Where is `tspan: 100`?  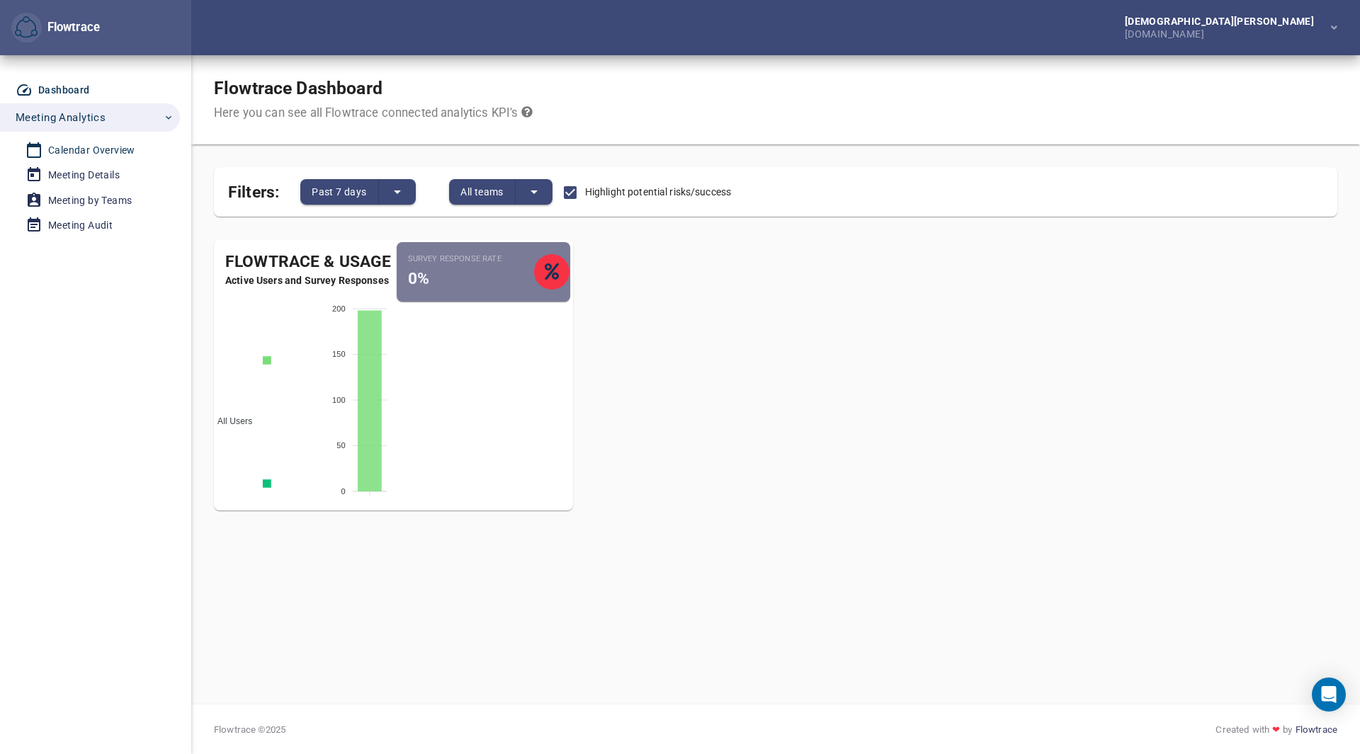 tspan: 100 is located at coordinates (338, 400).